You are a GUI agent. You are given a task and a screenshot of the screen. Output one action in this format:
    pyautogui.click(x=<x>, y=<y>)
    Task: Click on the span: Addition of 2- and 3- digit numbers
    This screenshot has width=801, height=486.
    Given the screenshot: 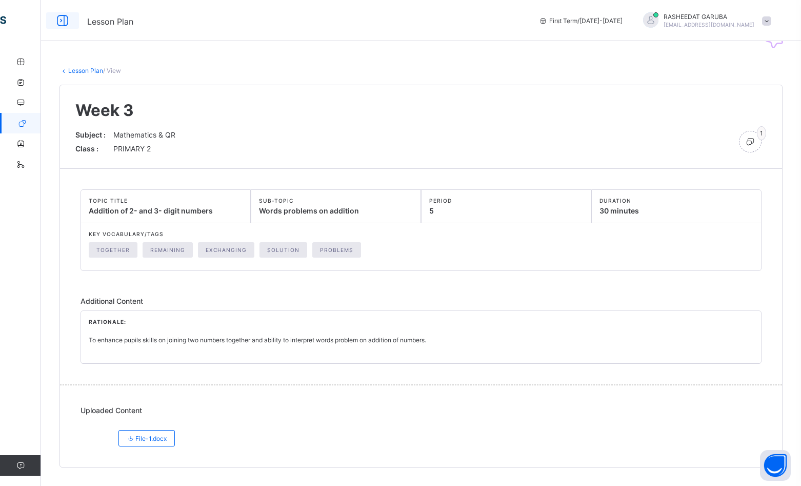 What is the action you would take?
    pyautogui.click(x=151, y=210)
    